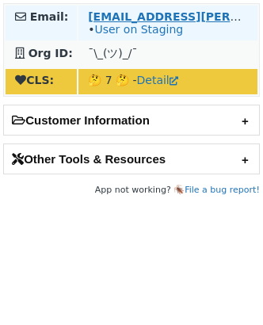 The height and width of the screenshot is (325, 263). I want to click on td: 🤔 7 🤔 -, so click(168, 82).